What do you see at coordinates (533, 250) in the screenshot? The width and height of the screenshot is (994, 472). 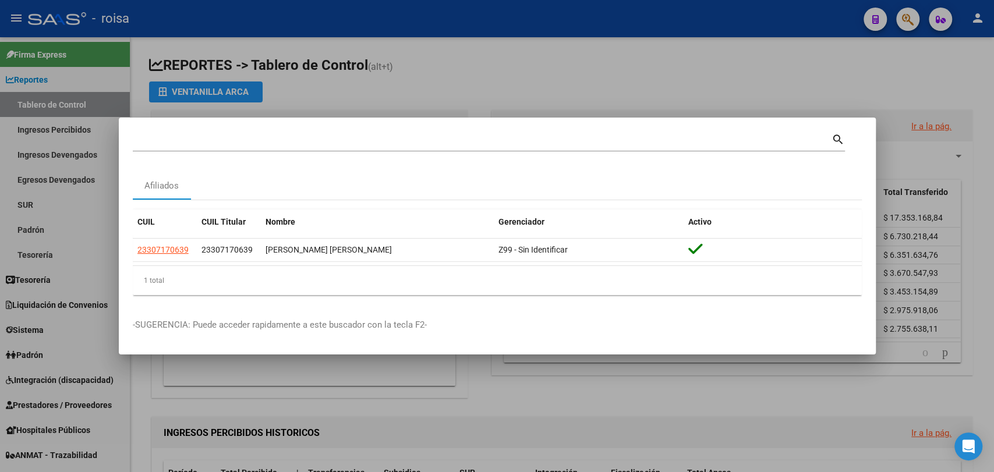 I see `span: Z99 - Sin Identificar` at bounding box center [533, 250].